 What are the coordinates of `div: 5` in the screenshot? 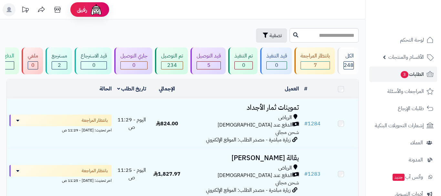 It's located at (209, 65).